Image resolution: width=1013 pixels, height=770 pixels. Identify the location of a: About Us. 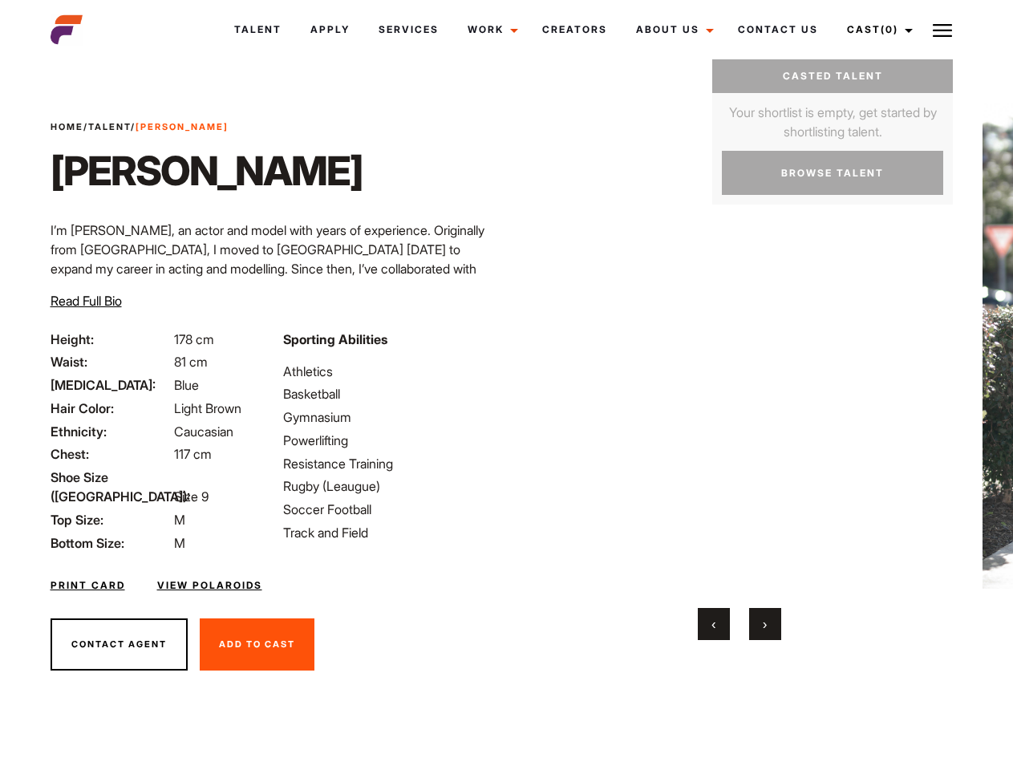
(672, 30).